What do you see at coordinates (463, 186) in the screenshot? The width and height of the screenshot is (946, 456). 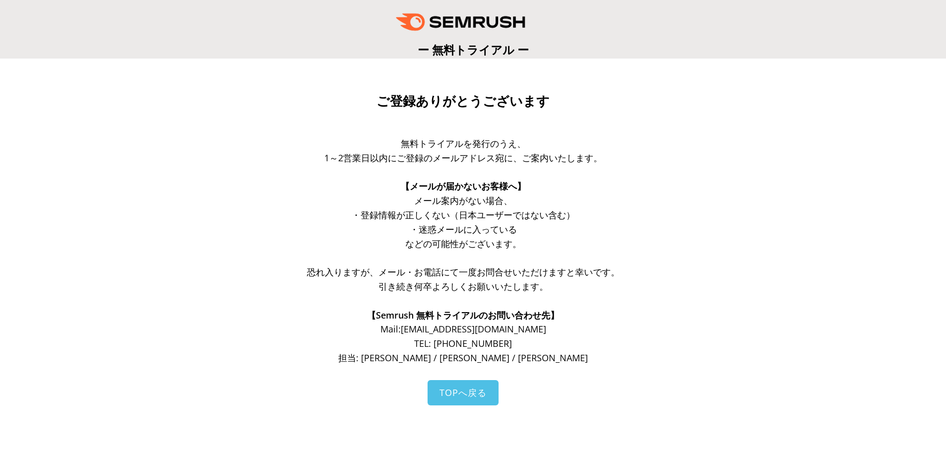 I see `span: 【メールが届かないお客様へ】` at bounding box center [463, 186].